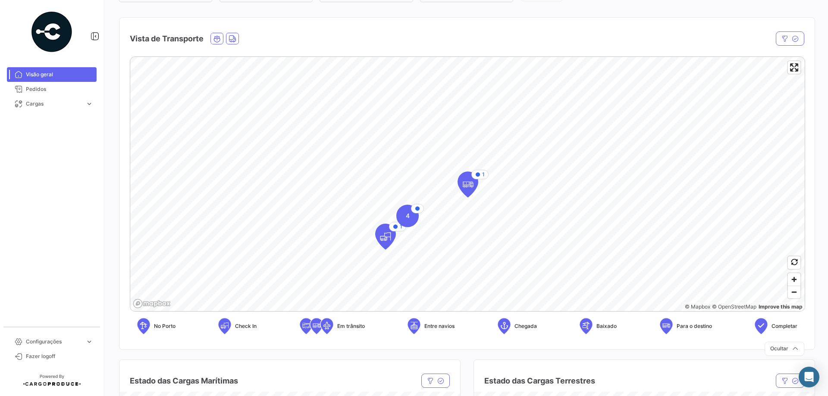 The height and width of the screenshot is (396, 828). I want to click on span: Em trânsito, so click(351, 326).